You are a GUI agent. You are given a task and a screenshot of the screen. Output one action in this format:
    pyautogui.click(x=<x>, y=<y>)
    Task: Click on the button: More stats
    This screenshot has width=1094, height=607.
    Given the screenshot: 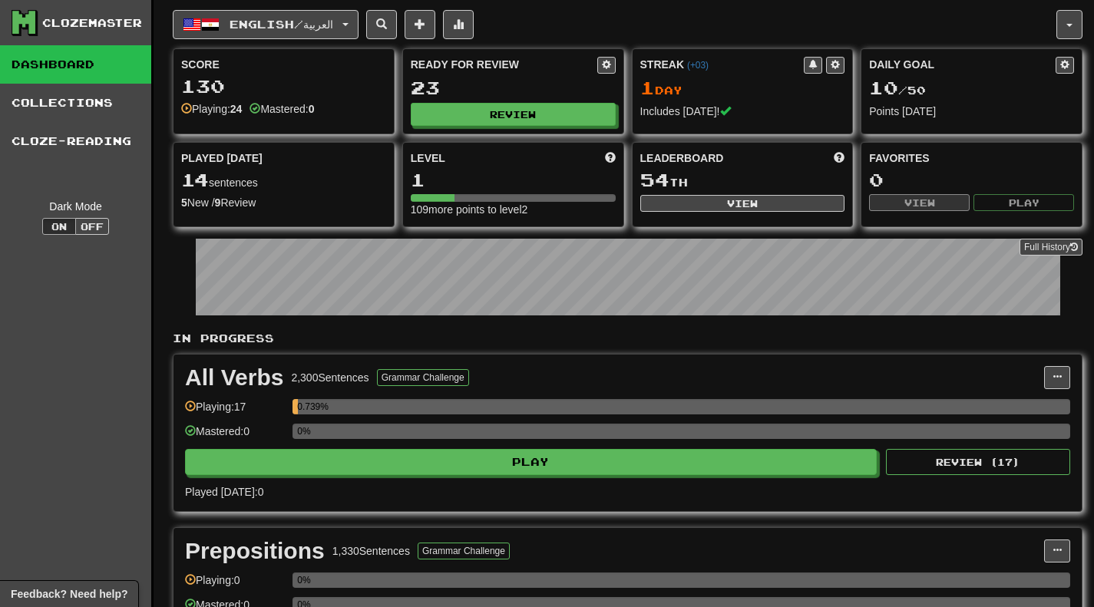 What is the action you would take?
    pyautogui.click(x=458, y=25)
    